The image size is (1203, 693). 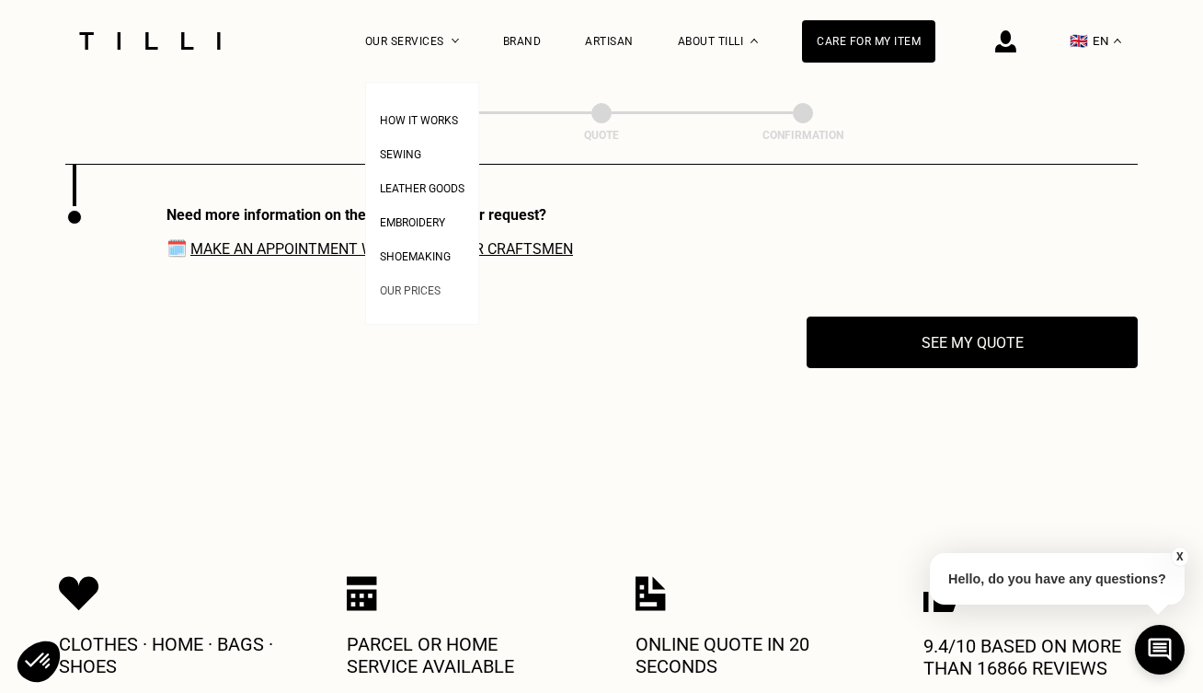 What do you see at coordinates (455, 40) in the screenshot?
I see `img: Dropdown menu` at bounding box center [455, 40].